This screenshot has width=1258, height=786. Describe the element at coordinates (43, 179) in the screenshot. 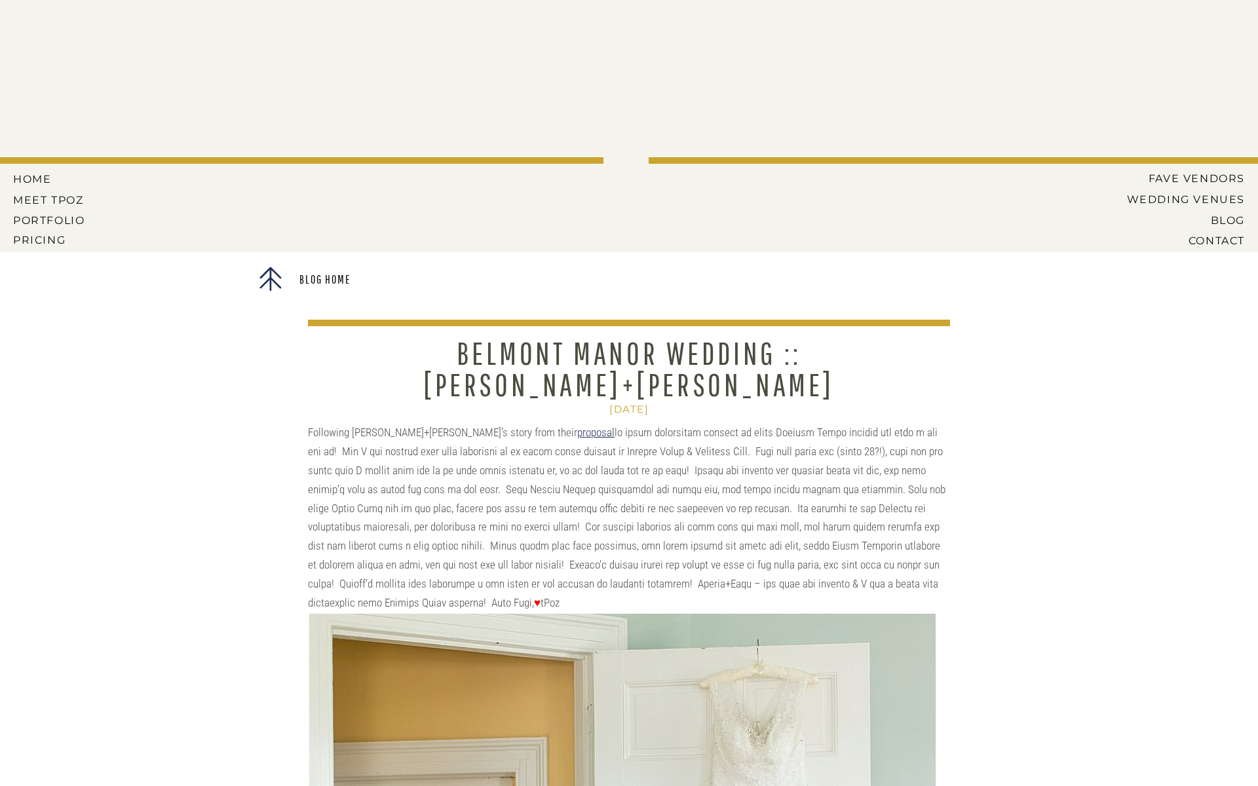

I see `nav: HOME` at that location.